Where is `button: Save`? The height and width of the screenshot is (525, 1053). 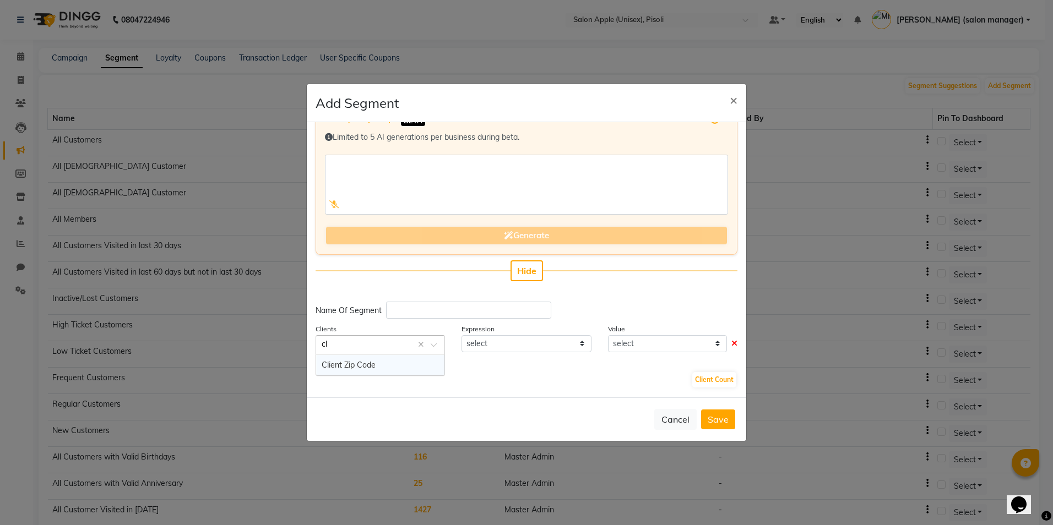 button: Save is located at coordinates (718, 420).